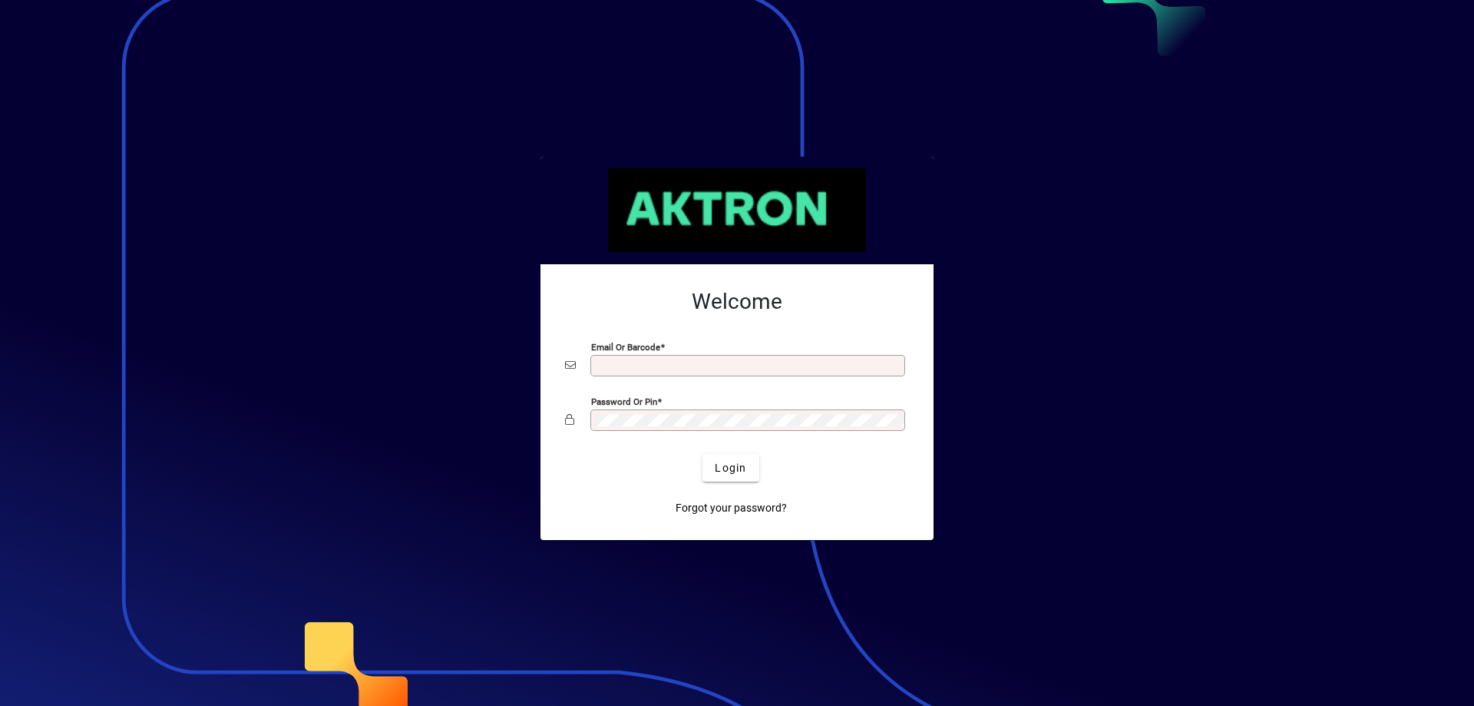  Describe the element at coordinates (626, 347) in the screenshot. I see `mat-label: Email or Barcode` at that location.